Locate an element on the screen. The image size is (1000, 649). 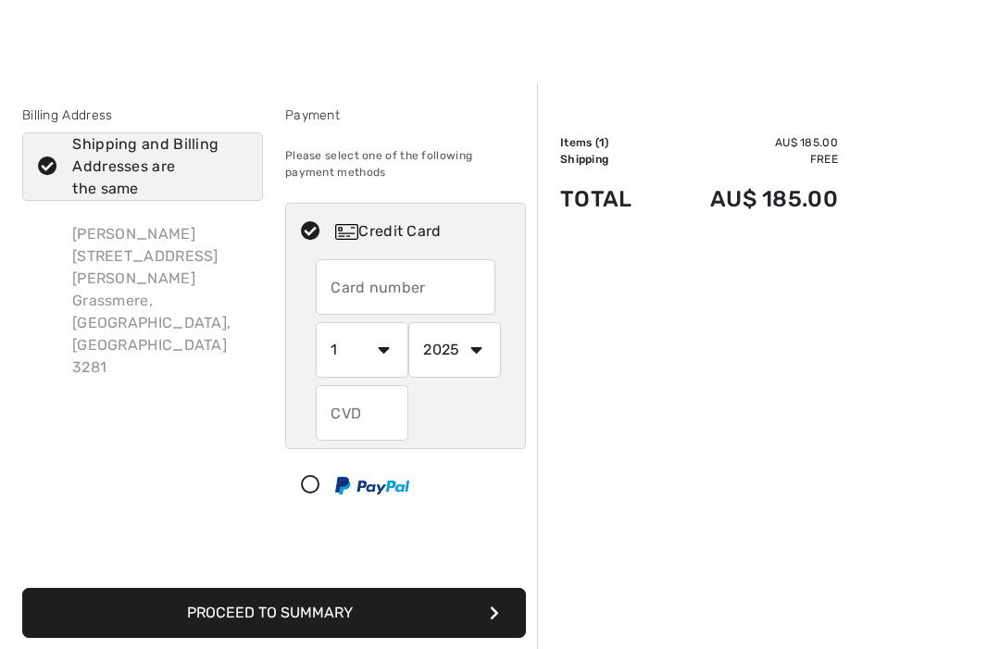
input: Card number is located at coordinates (405, 287).